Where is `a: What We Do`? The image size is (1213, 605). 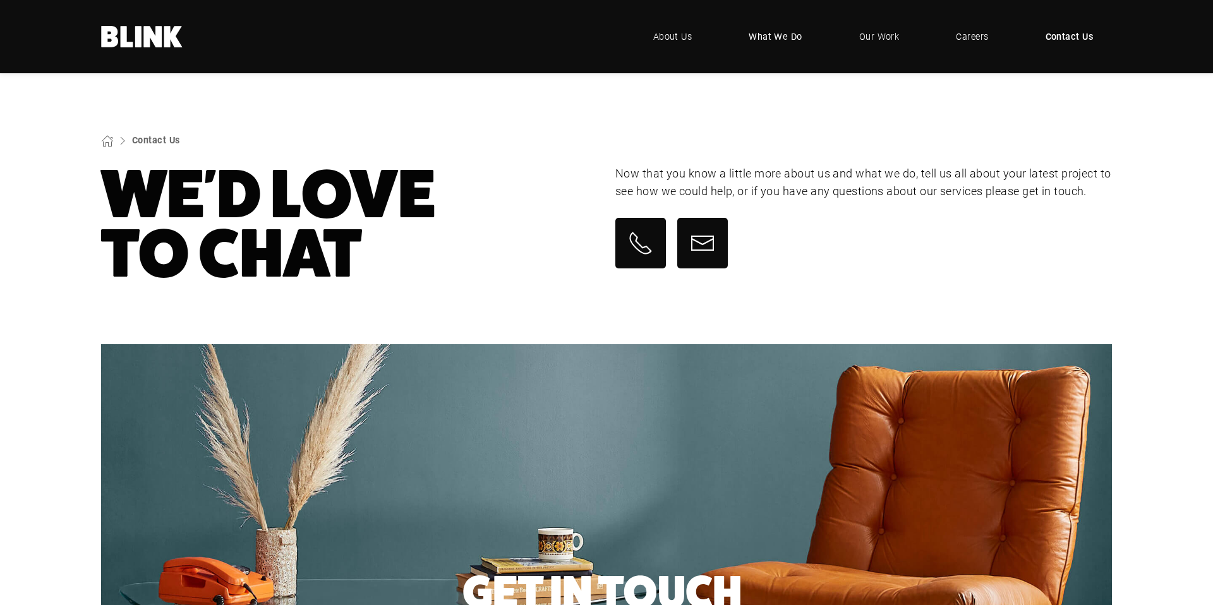
a: What We Do is located at coordinates (775, 37).